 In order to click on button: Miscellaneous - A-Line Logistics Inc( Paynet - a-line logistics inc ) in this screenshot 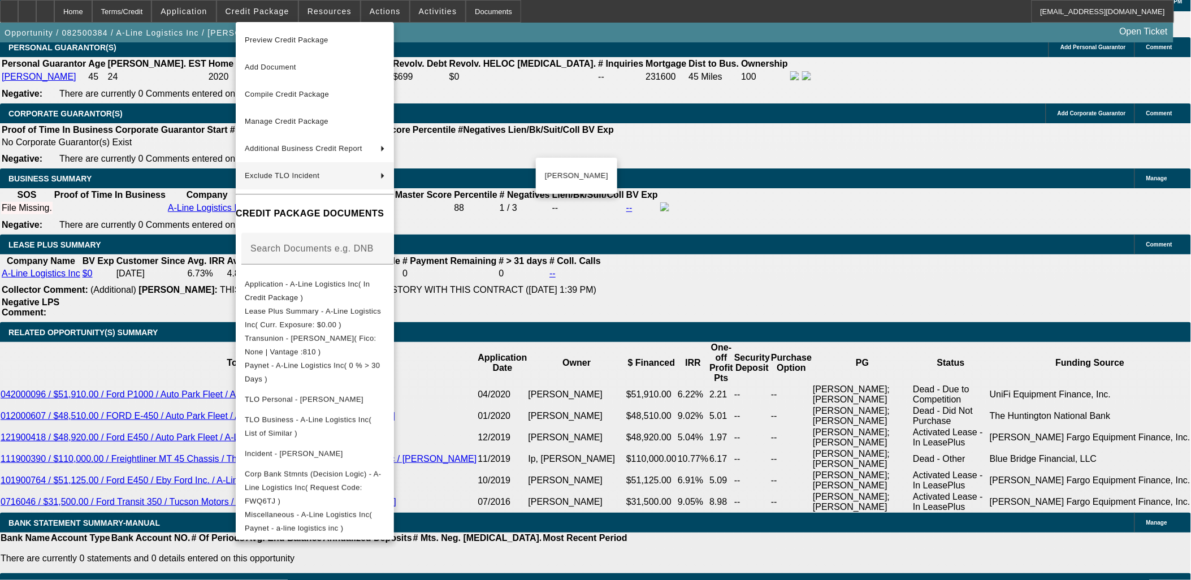, I will do `click(315, 521)`.